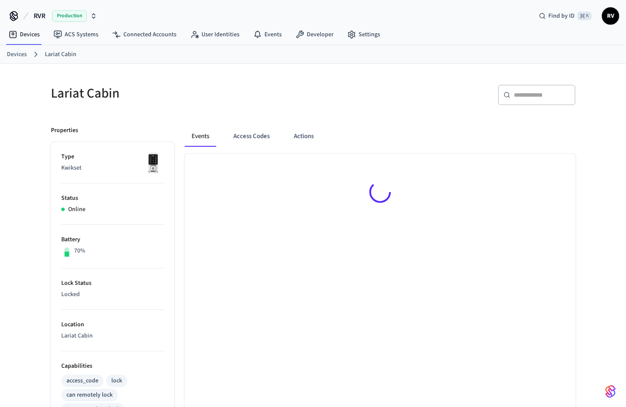 This screenshot has width=626, height=407. Describe the element at coordinates (380, 136) in the screenshot. I see `div: ant example` at that location.